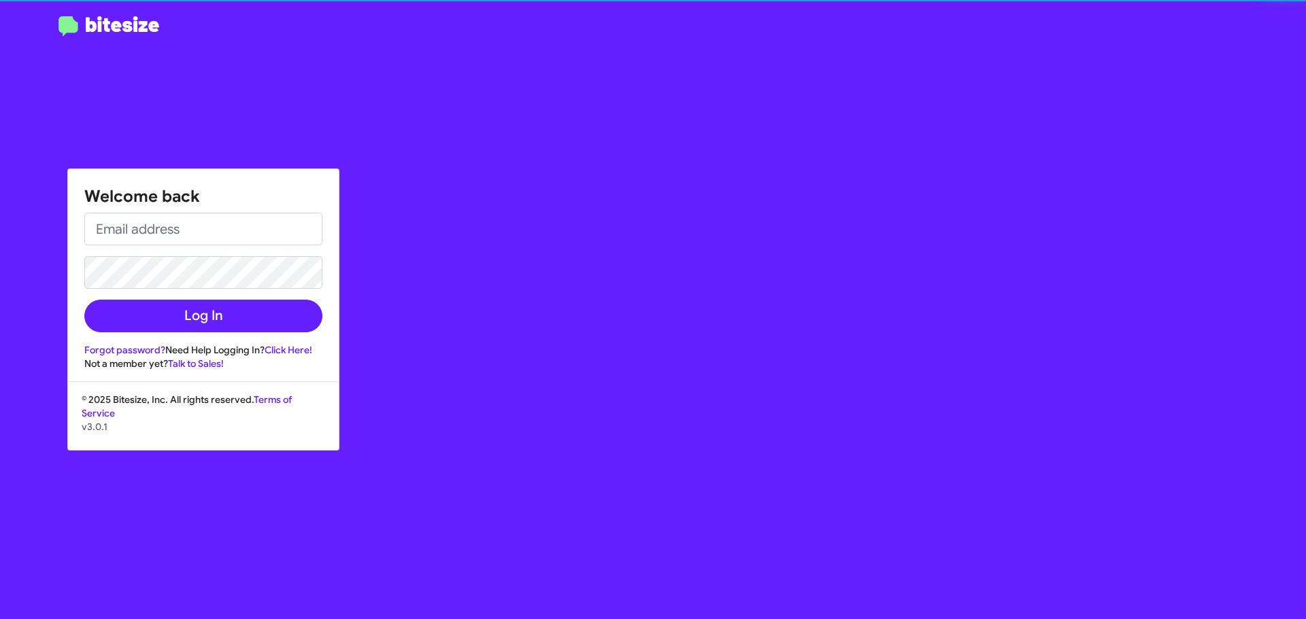  Describe the element at coordinates (203, 422) in the screenshot. I see `div: © 2025 Bitesize, Inc. All rights reserved.` at that location.